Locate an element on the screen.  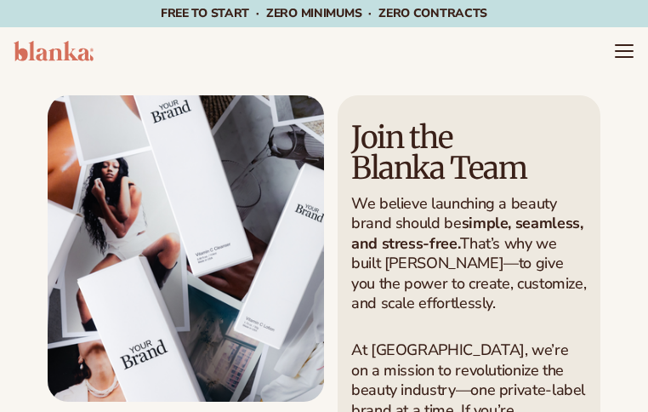
img: Shopify Image 5 is located at coordinates (185, 248).